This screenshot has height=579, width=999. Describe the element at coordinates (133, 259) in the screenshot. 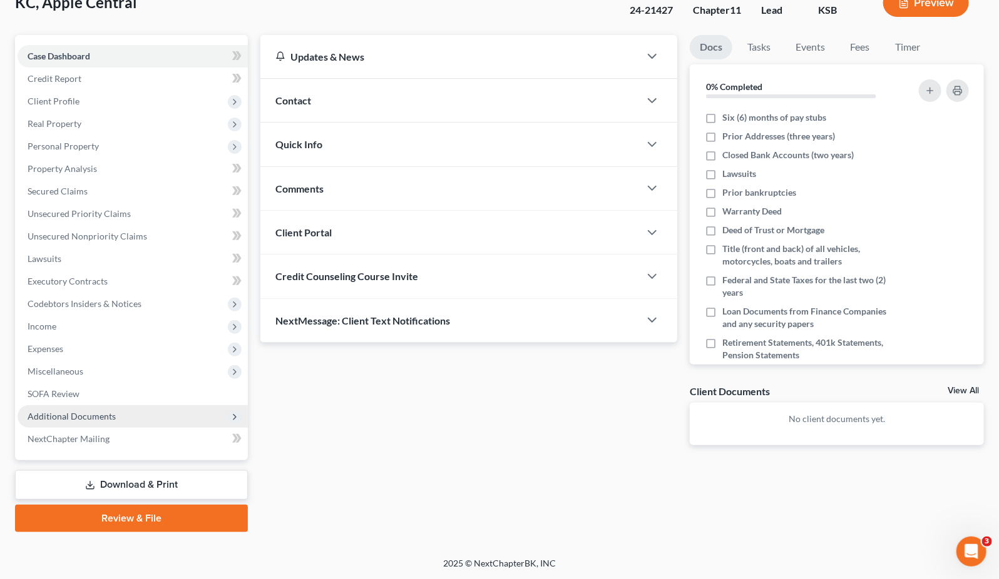

I see `a: Lawsuits` at that location.